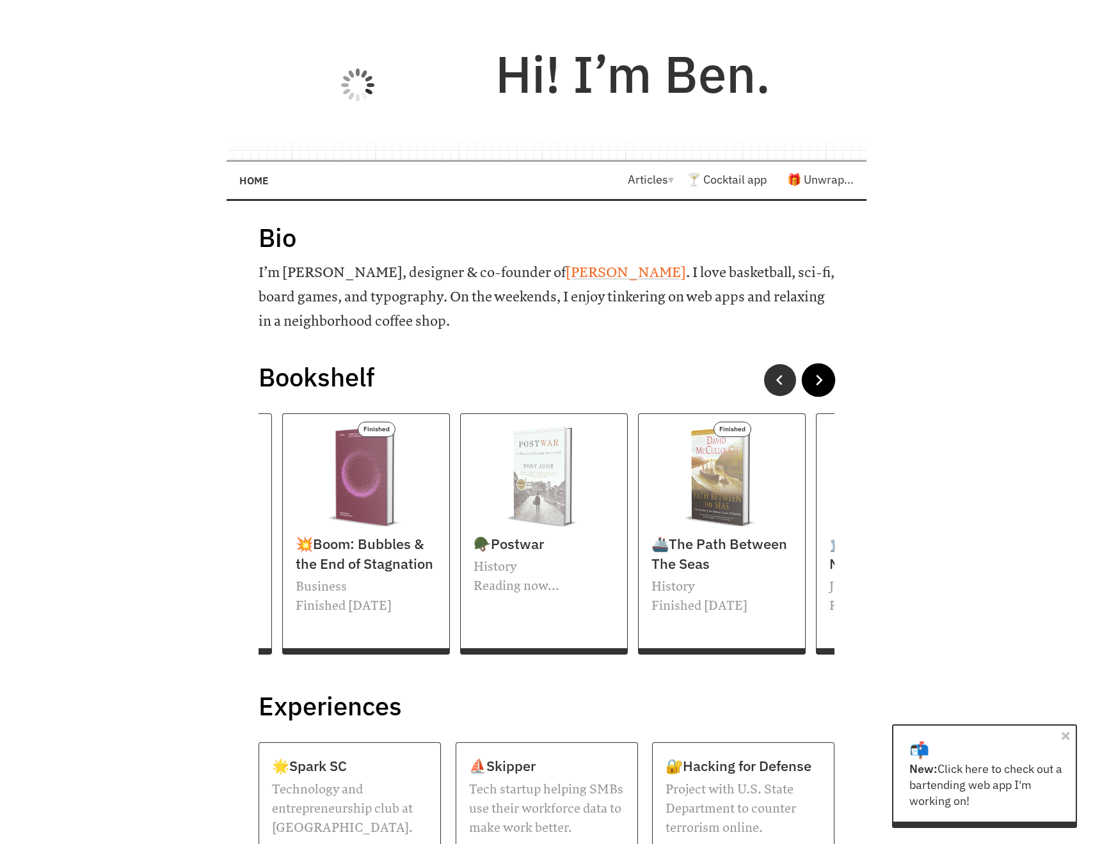  Describe the element at coordinates (546, 809) in the screenshot. I see `p: Tech startup helping SMBs use their workforce data to make work better.` at that location.